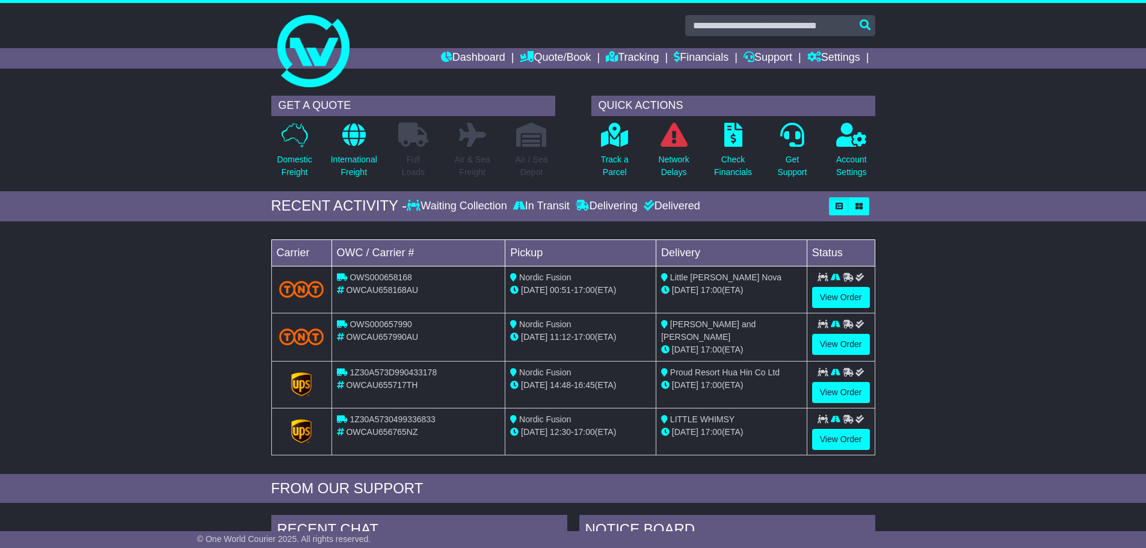  I want to click on div: NOTICE BOARD, so click(727, 531).